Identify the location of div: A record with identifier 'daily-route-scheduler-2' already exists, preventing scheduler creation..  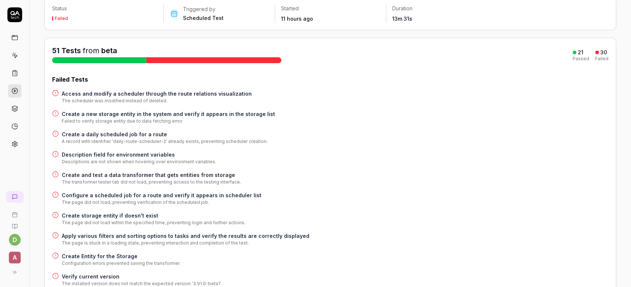
(165, 142).